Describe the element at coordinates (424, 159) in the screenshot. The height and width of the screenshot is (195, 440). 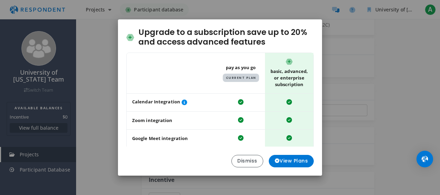
I see `div: Open Intercom Messenger` at that location.